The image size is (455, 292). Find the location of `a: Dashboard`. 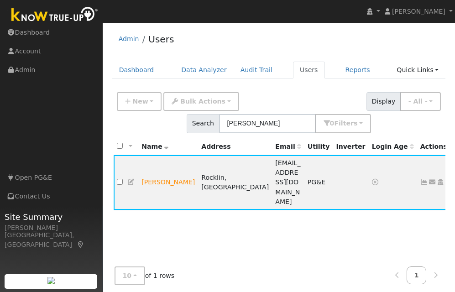

a: Dashboard is located at coordinates (136, 70).